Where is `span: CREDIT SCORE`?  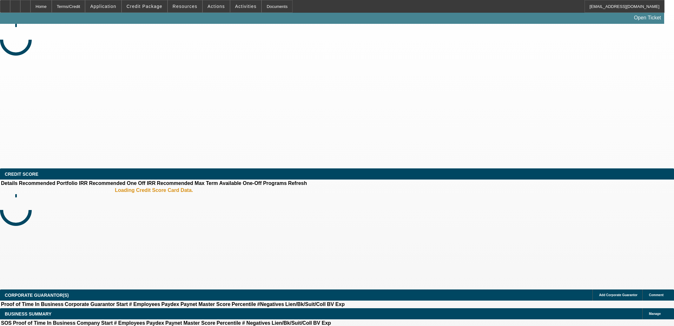 span: CREDIT SCORE is located at coordinates (22, 174).